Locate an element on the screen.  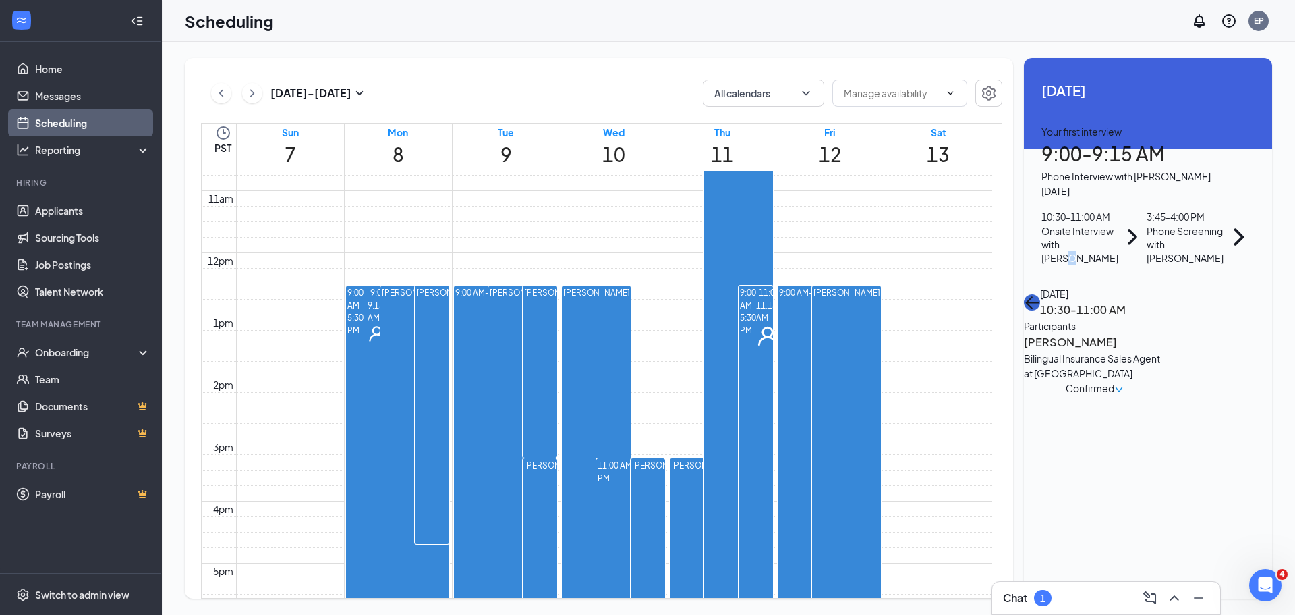
a: September 11, 2025 is located at coordinates (723, 147).